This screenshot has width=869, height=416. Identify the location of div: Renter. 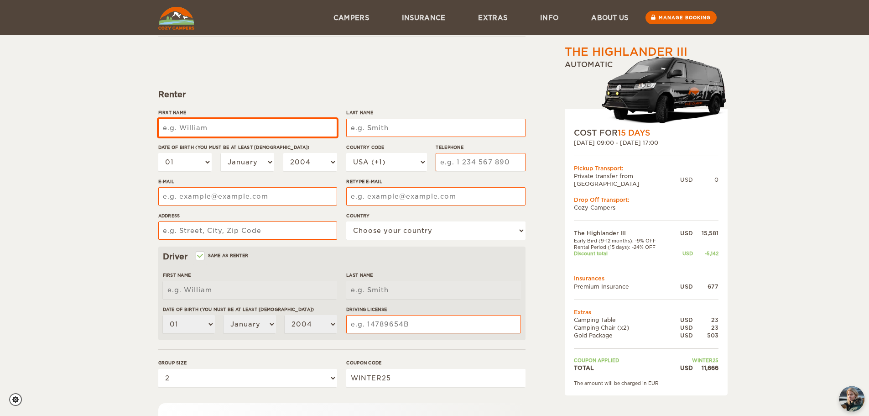
(342, 94).